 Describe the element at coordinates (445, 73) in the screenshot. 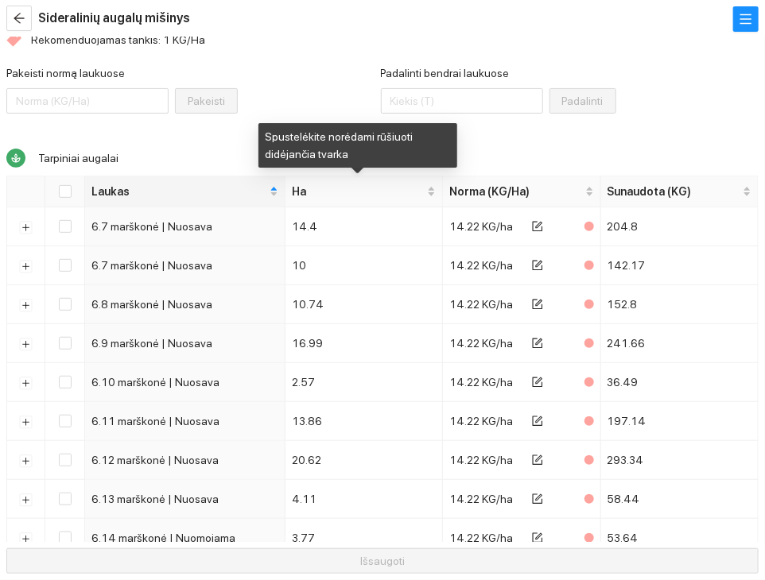

I see `label: Padalinti bendrai laukuose` at that location.